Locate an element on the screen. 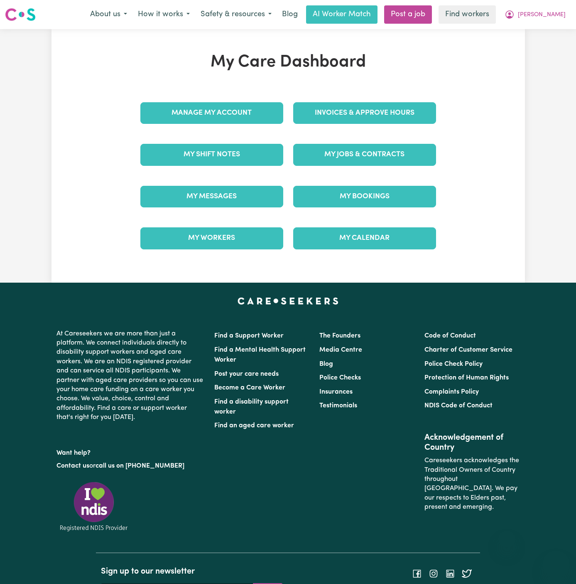  button: How it works is located at coordinates (164, 15).